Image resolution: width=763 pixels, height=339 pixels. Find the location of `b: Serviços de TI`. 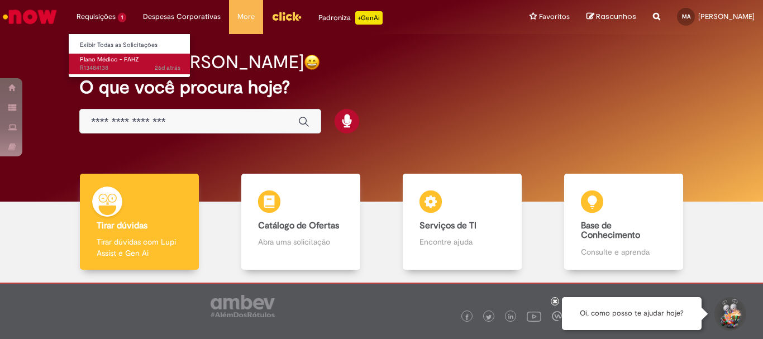

b: Serviços de TI is located at coordinates (448, 226).